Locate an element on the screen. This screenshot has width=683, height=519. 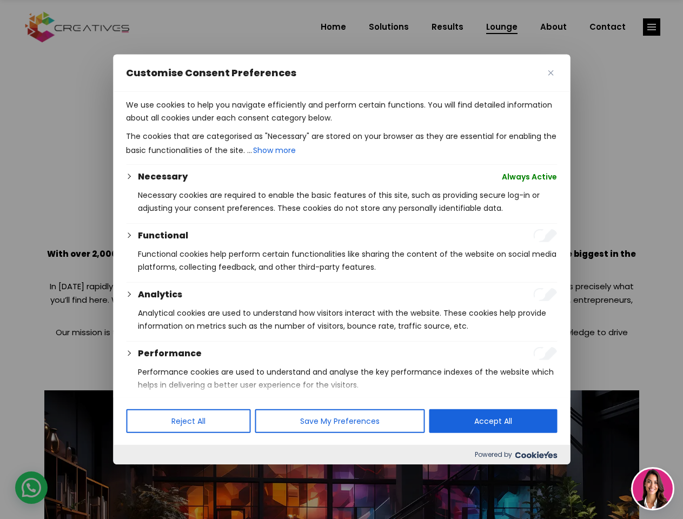
input: Enable Functional is located at coordinates (545, 236).